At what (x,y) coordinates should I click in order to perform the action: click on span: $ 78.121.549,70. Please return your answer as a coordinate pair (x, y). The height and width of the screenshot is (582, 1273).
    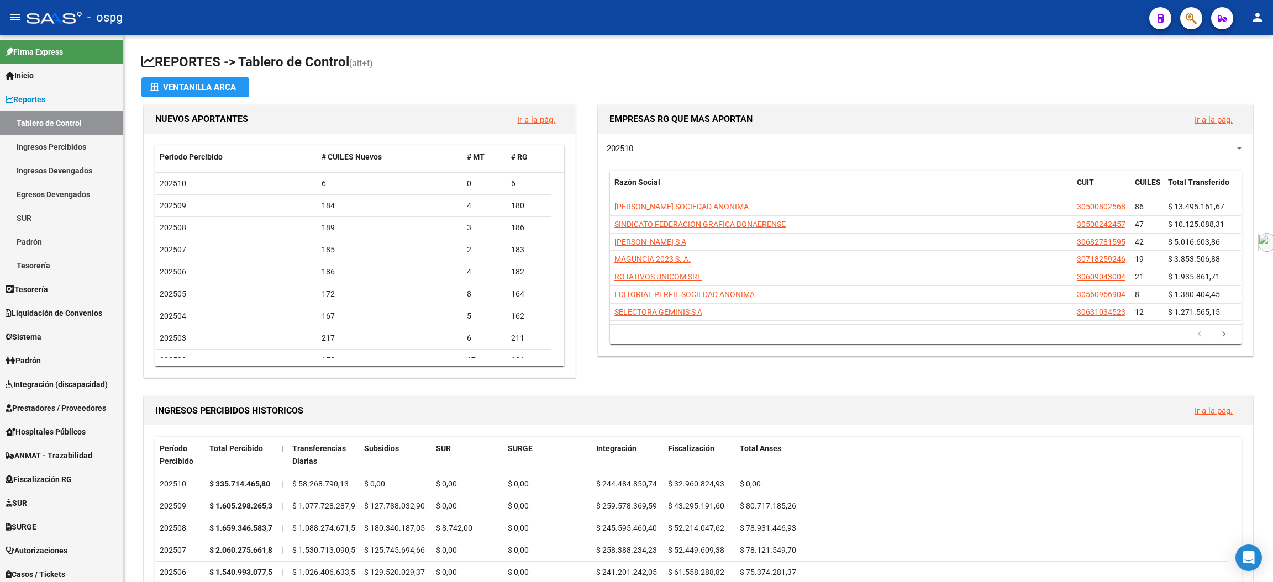
    Looking at the image, I should click on (768, 550).